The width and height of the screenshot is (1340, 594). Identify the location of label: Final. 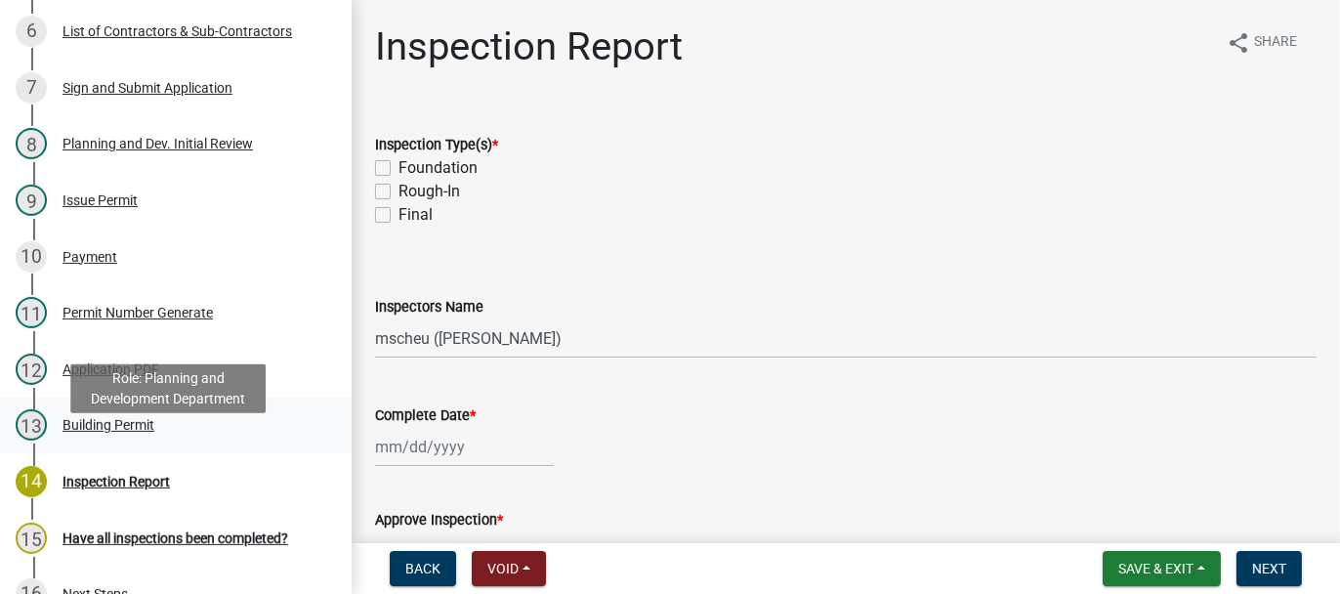
(415, 215).